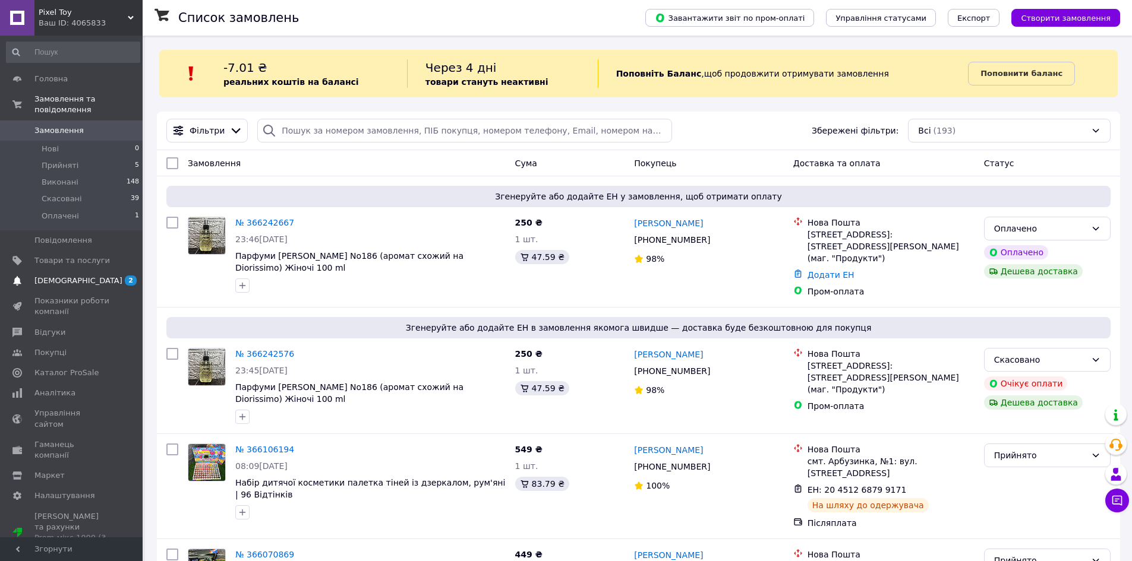 This screenshot has width=1132, height=561. I want to click on span: Статус, so click(999, 163).